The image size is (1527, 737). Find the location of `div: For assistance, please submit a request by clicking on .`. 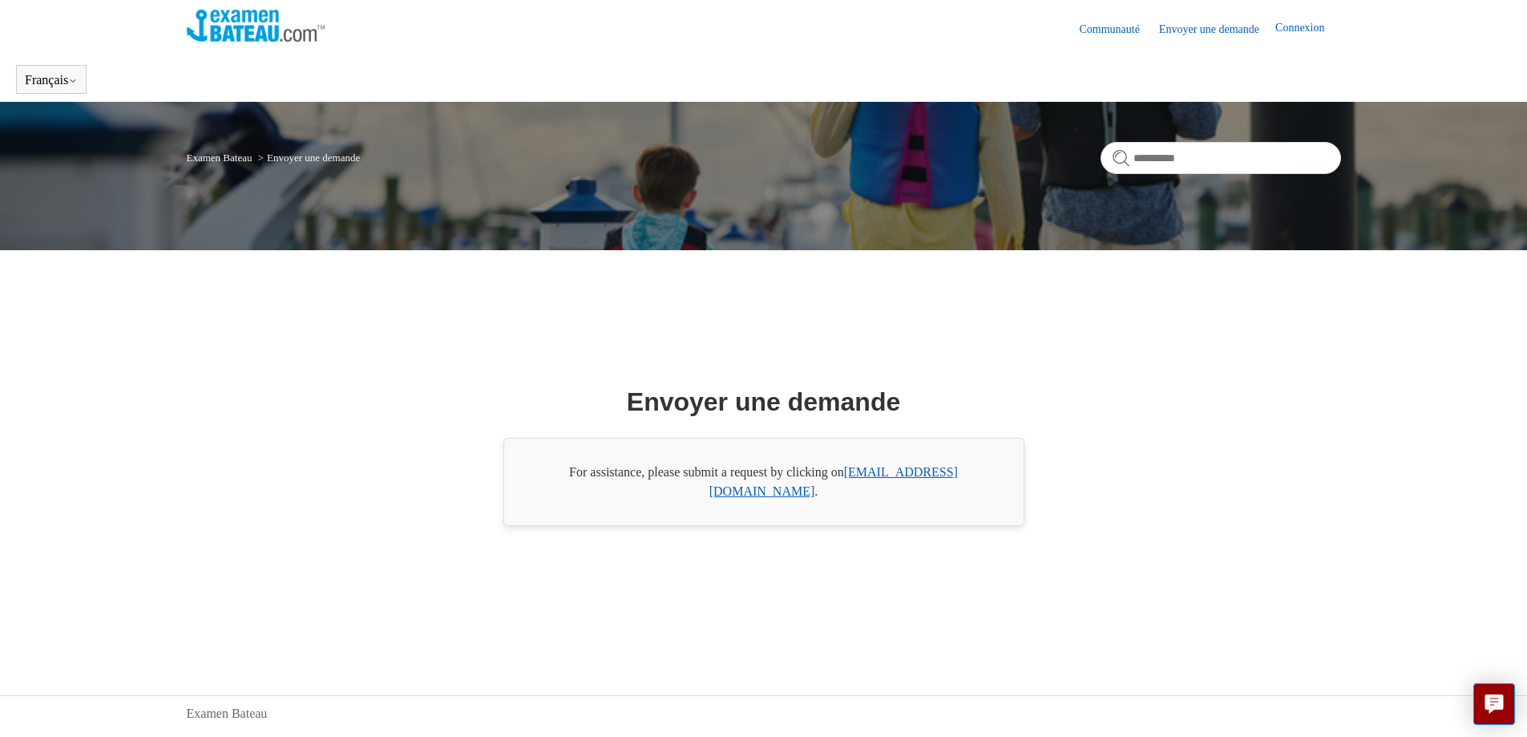

div: For assistance, please submit a request by clicking on . is located at coordinates (764, 482).